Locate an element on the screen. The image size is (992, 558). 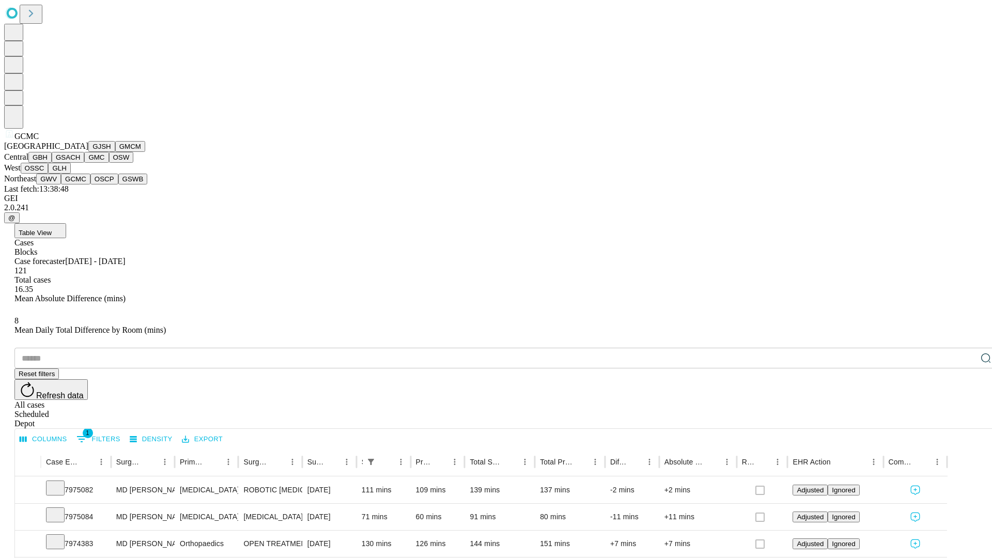
span: 1 is located at coordinates (88, 433).